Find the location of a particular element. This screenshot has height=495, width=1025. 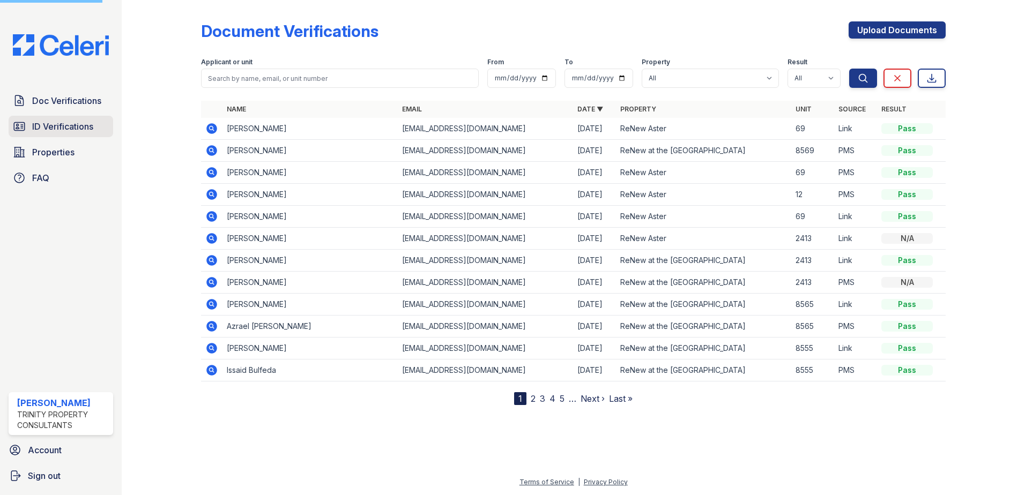

a: Date ▼ is located at coordinates (590, 109).